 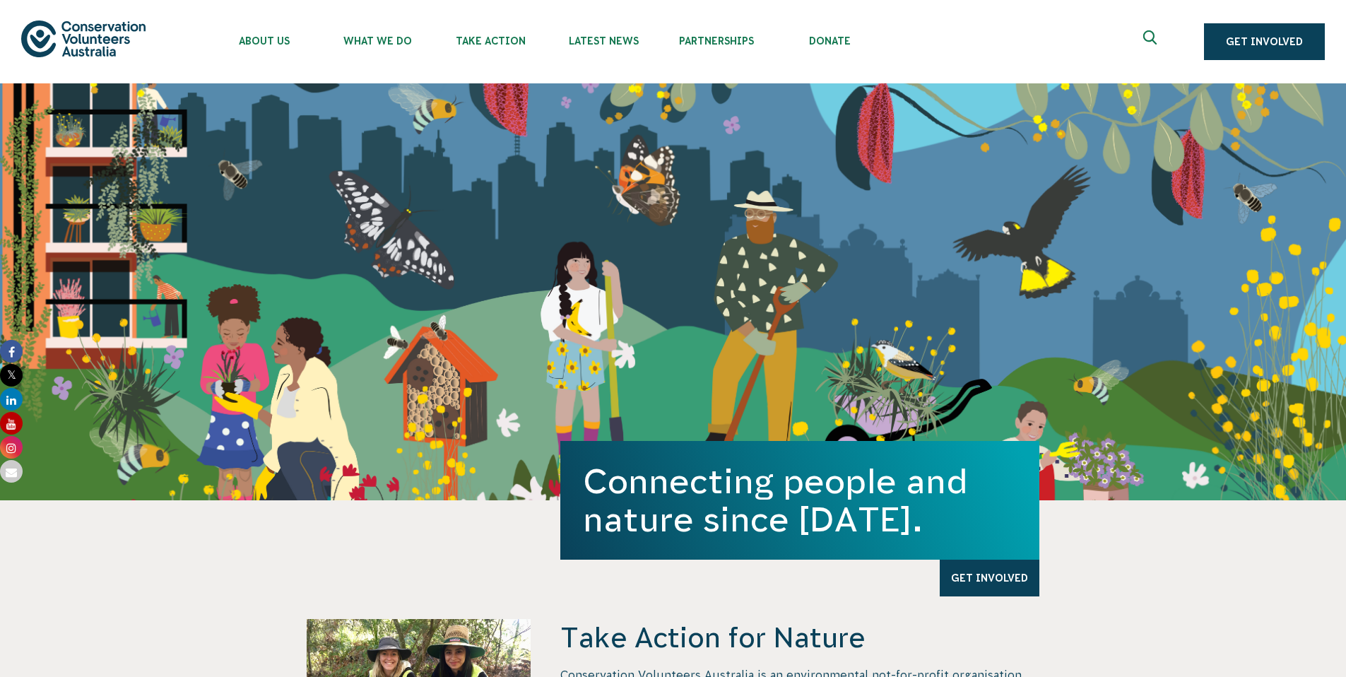 What do you see at coordinates (264, 41) in the screenshot?
I see `span: About Us` at bounding box center [264, 41].